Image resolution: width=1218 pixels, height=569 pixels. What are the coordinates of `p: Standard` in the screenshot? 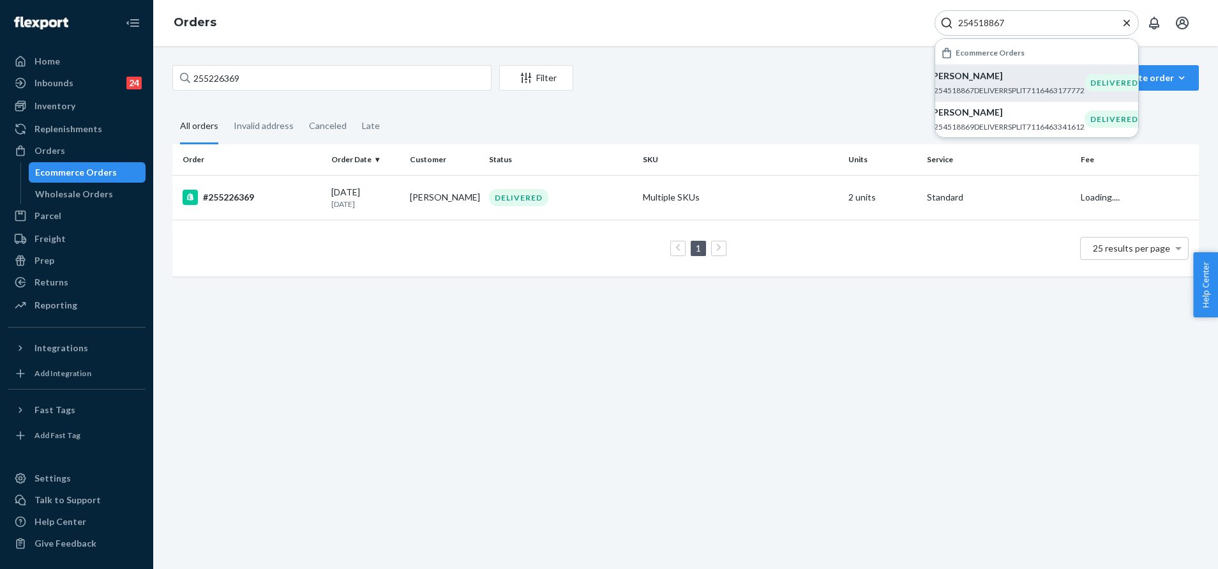 It's located at (999, 197).